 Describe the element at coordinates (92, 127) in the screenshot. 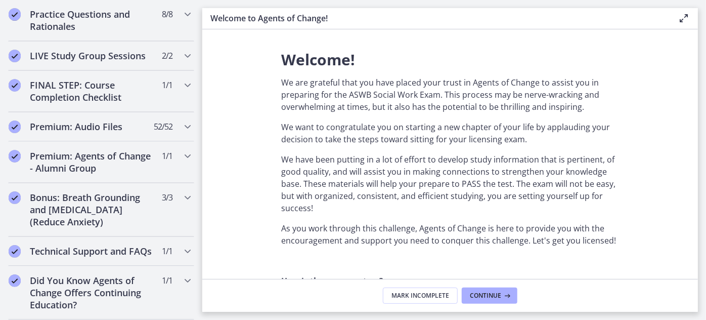

I see `h2: Premium: Audio Files` at that location.